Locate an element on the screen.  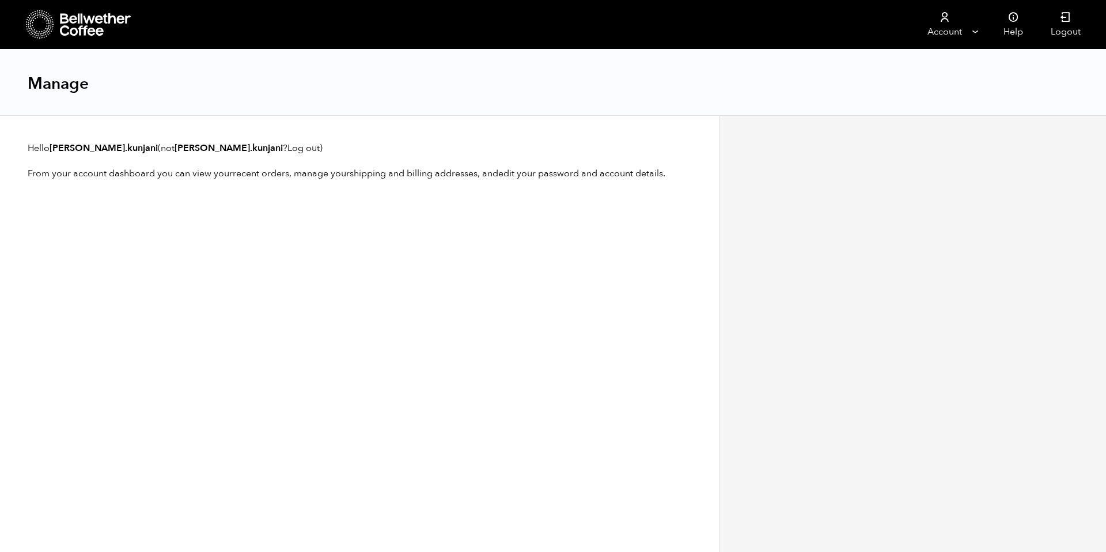
h1: Manage is located at coordinates (58, 84).